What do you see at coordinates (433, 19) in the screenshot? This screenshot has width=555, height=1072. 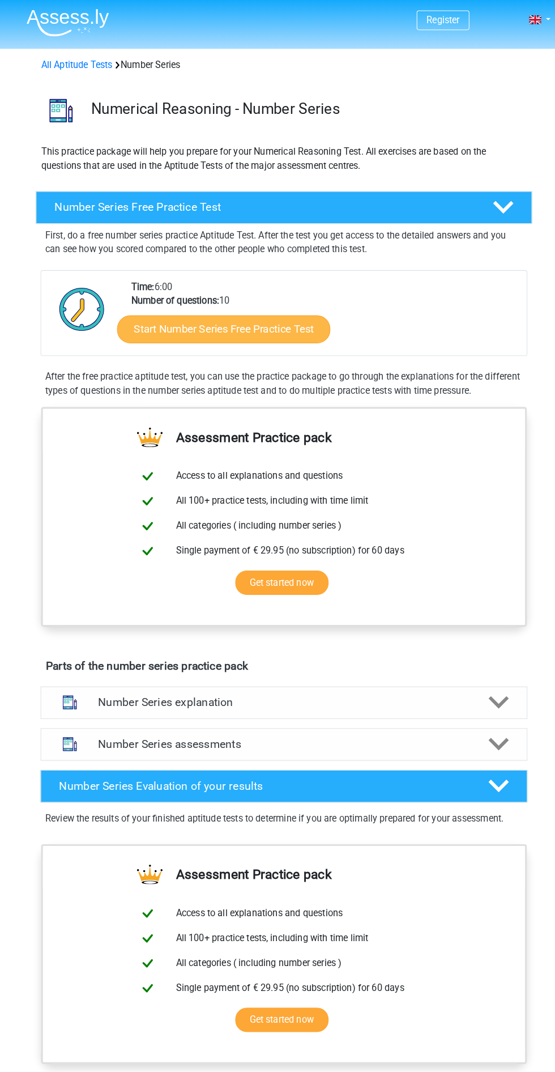 I see `a: Register` at bounding box center [433, 19].